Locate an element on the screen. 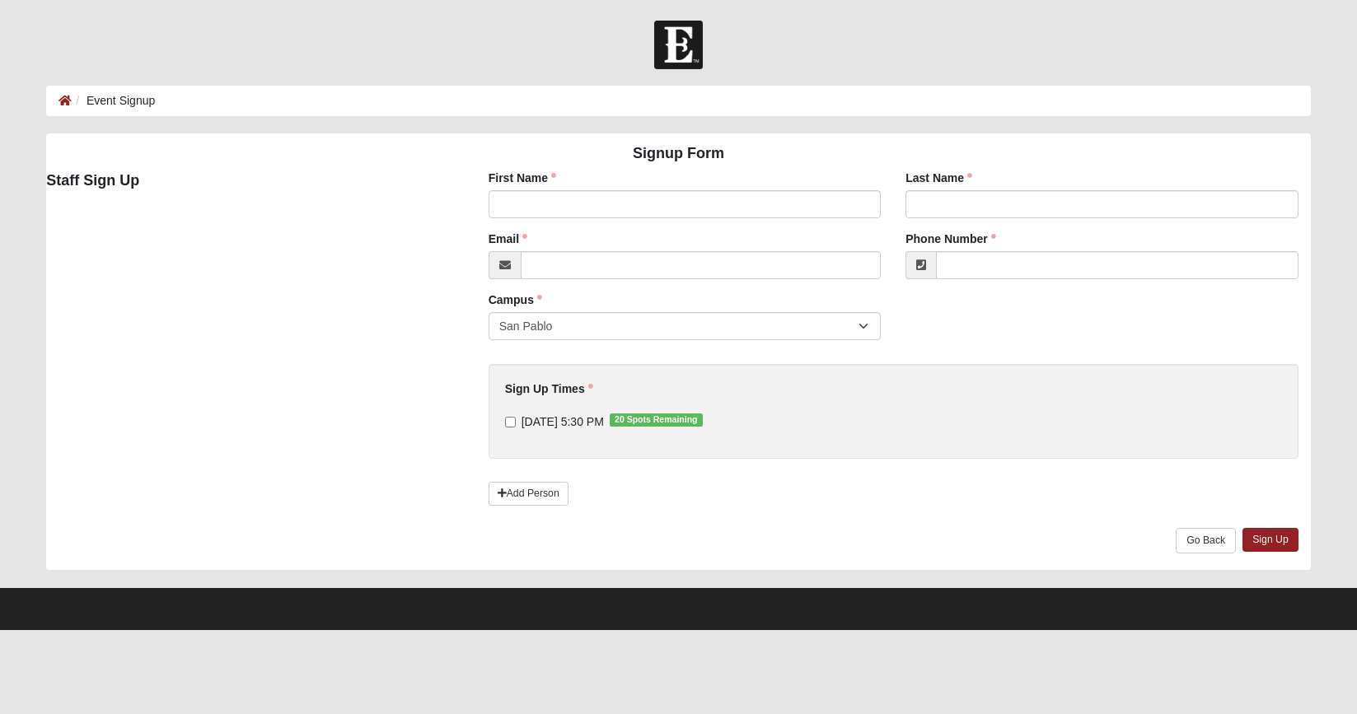 Image resolution: width=1357 pixels, height=714 pixels. label: Last Name is located at coordinates (939, 178).